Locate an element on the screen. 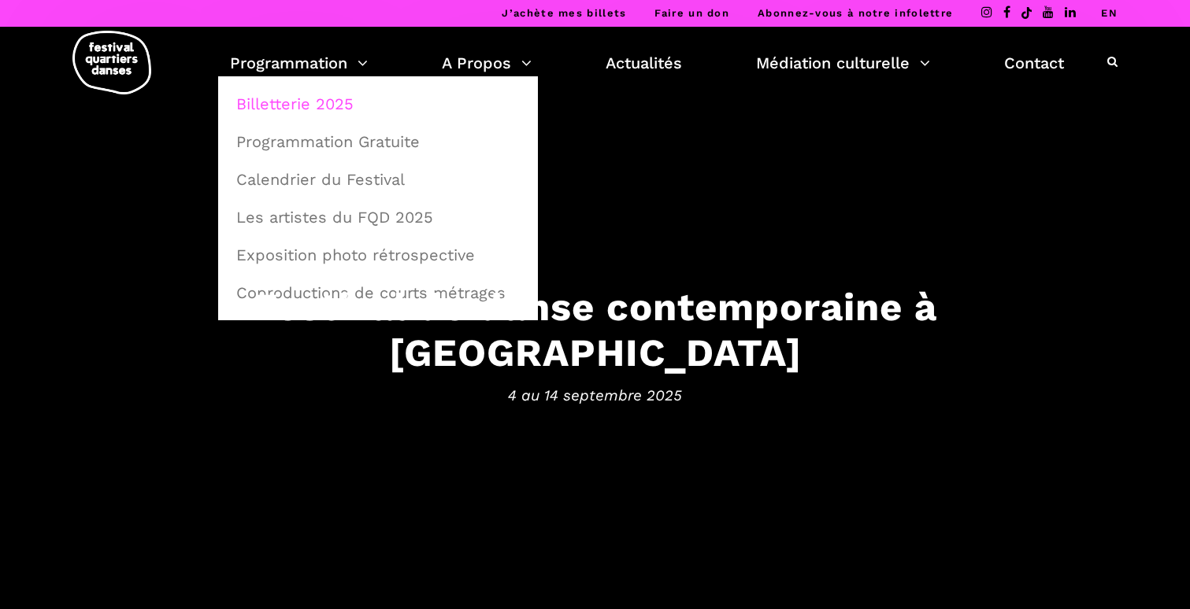  a: EN is located at coordinates (1109, 13).